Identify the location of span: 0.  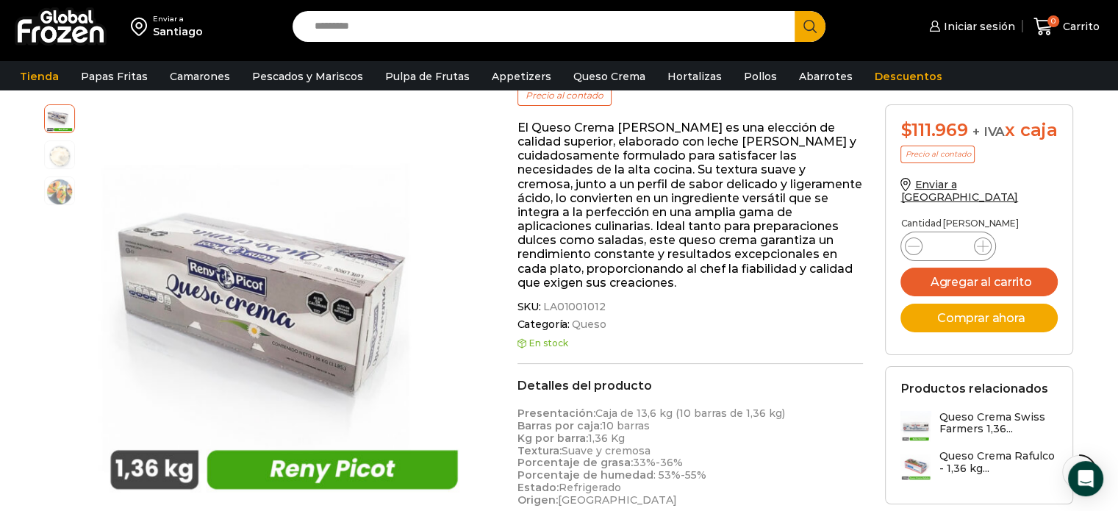
(1053, 21).